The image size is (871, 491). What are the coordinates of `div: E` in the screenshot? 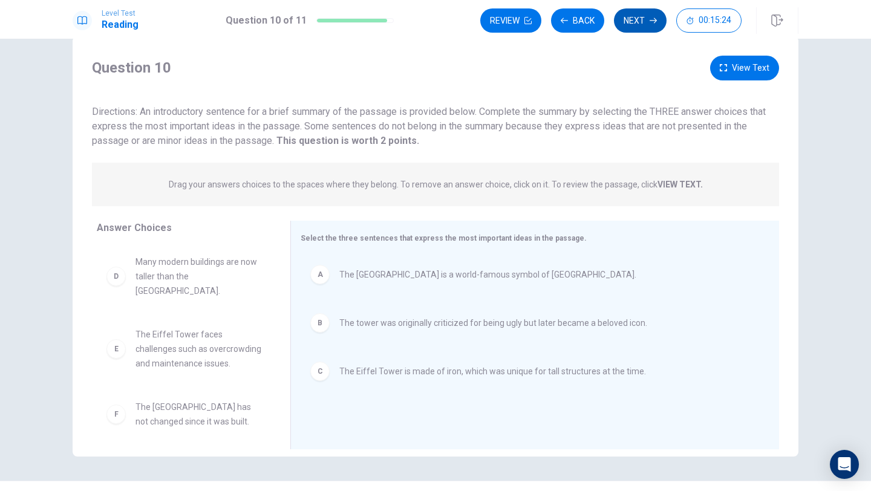 It's located at (116, 349).